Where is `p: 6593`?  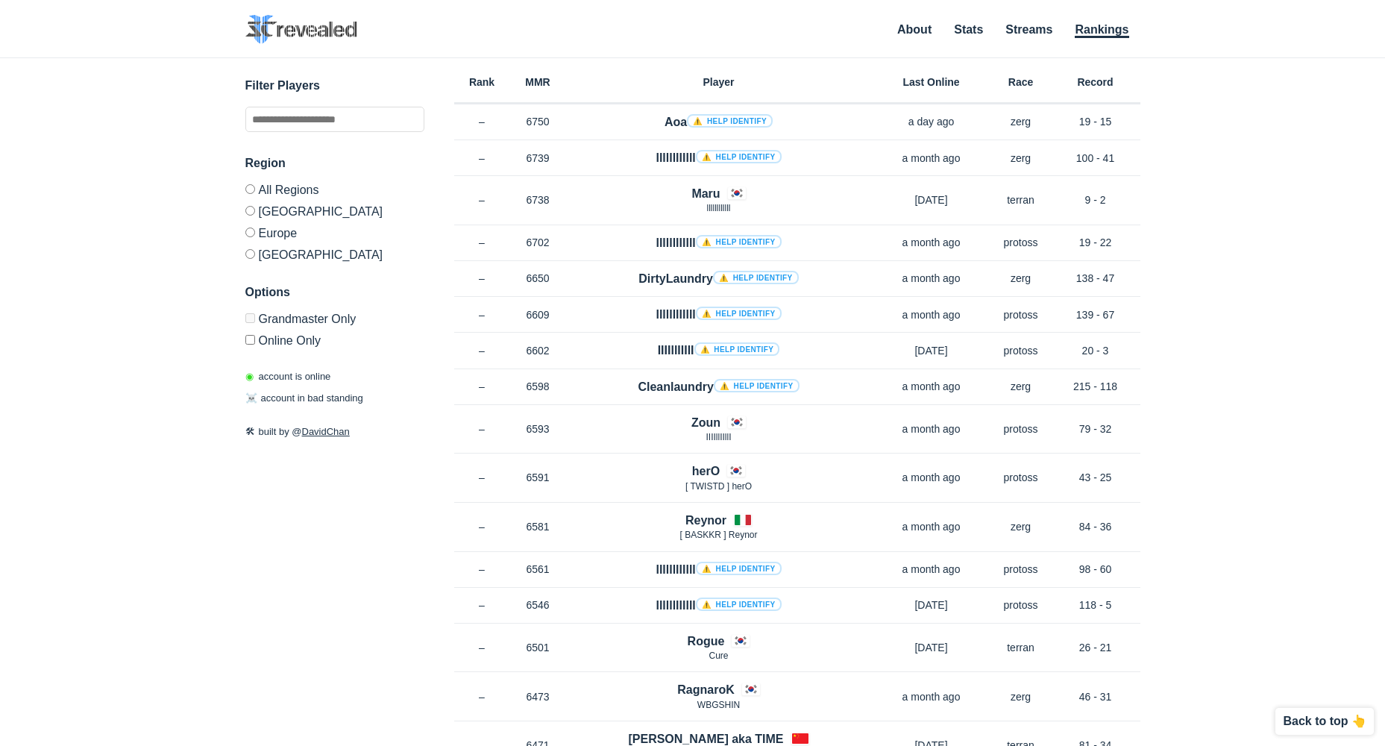
p: 6593 is located at coordinates (538, 429).